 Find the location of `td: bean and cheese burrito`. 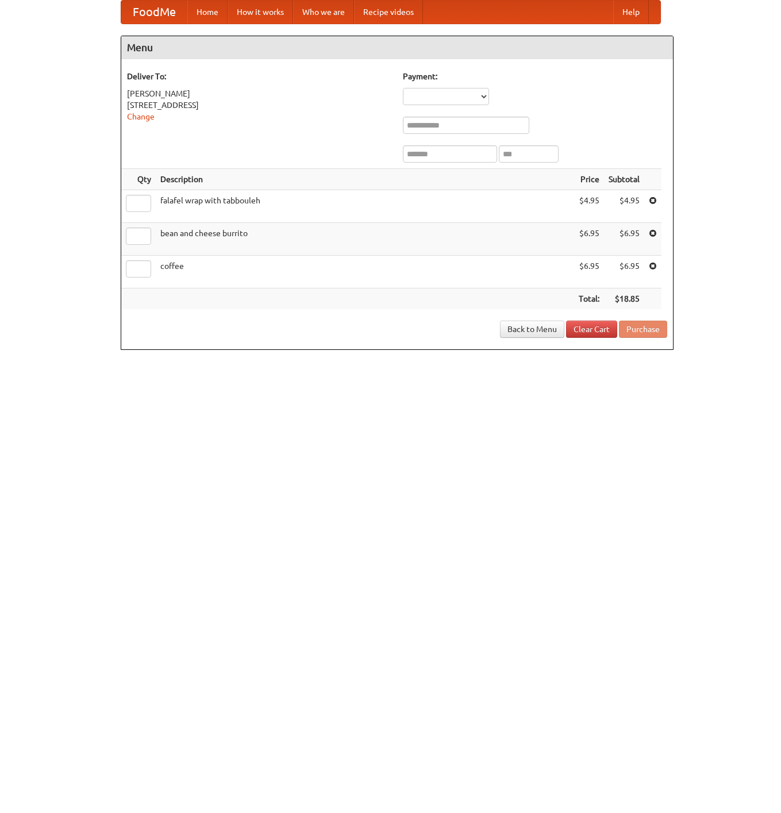

td: bean and cheese burrito is located at coordinates (365, 239).